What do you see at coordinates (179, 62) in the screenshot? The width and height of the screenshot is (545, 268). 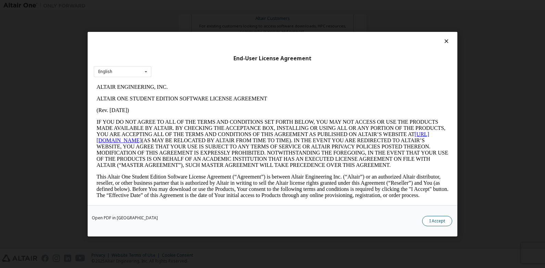 I see `p: IF YOU DO NOT AGREE TO ALL OF THE TERMS AND CONDITIONS SET FORTH BELOW, YOU MAY NOT ACCESS OR USE...` at bounding box center [179, 62].